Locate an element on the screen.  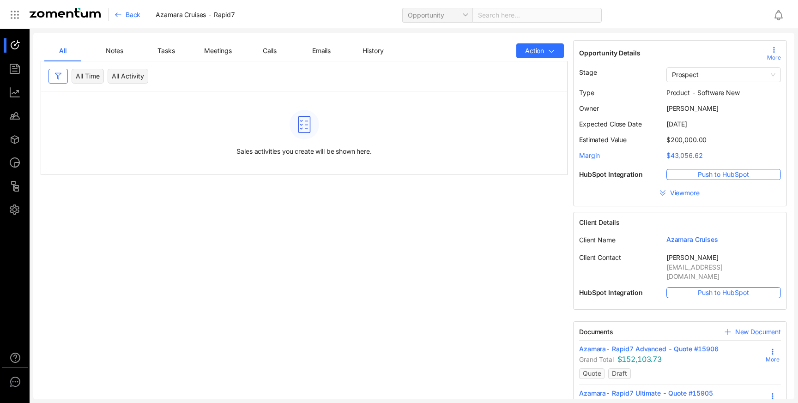
span: Stage is located at coordinates (588, 72).